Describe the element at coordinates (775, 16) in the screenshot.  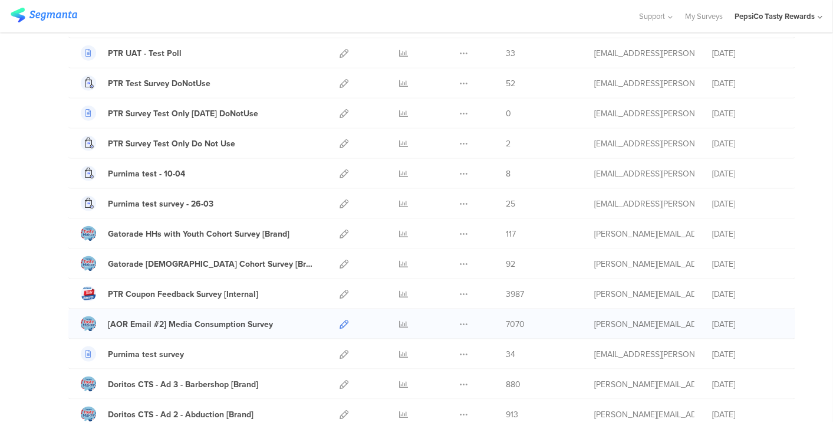
I see `div: PepsiCo Tasty Rewards` at that location.